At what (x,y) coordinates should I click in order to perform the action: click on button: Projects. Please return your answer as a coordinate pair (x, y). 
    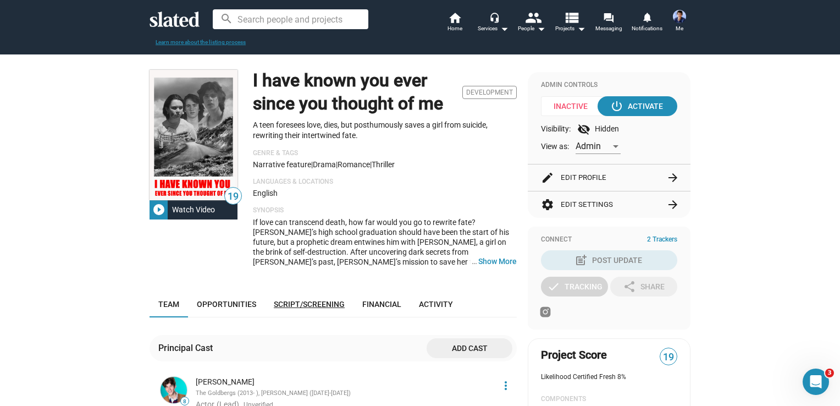
    Looking at the image, I should click on (570, 23).